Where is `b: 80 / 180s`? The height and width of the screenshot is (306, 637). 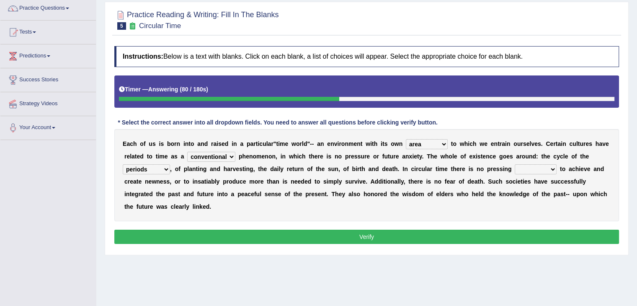
b: 80 / 180s is located at coordinates (194, 89).